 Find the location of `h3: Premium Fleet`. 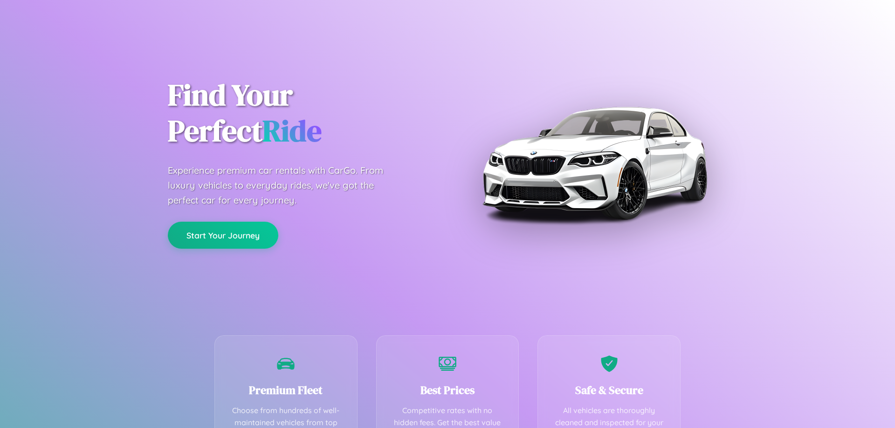

h3: Premium Fleet is located at coordinates (286, 390).